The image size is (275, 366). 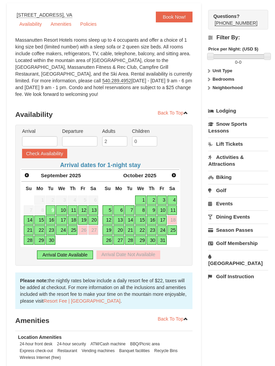 What do you see at coordinates (238, 144) in the screenshot?
I see `a: Lift Tickets` at bounding box center [238, 144].